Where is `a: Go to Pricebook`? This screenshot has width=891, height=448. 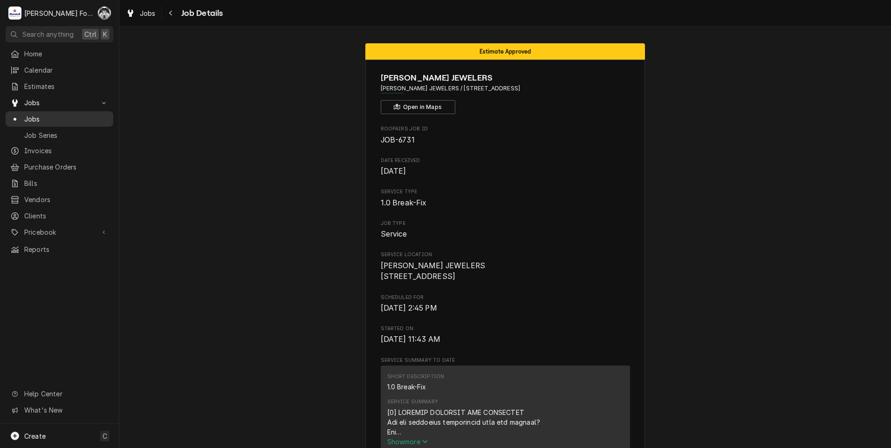 a: Go to Pricebook is located at coordinates (59, 232).